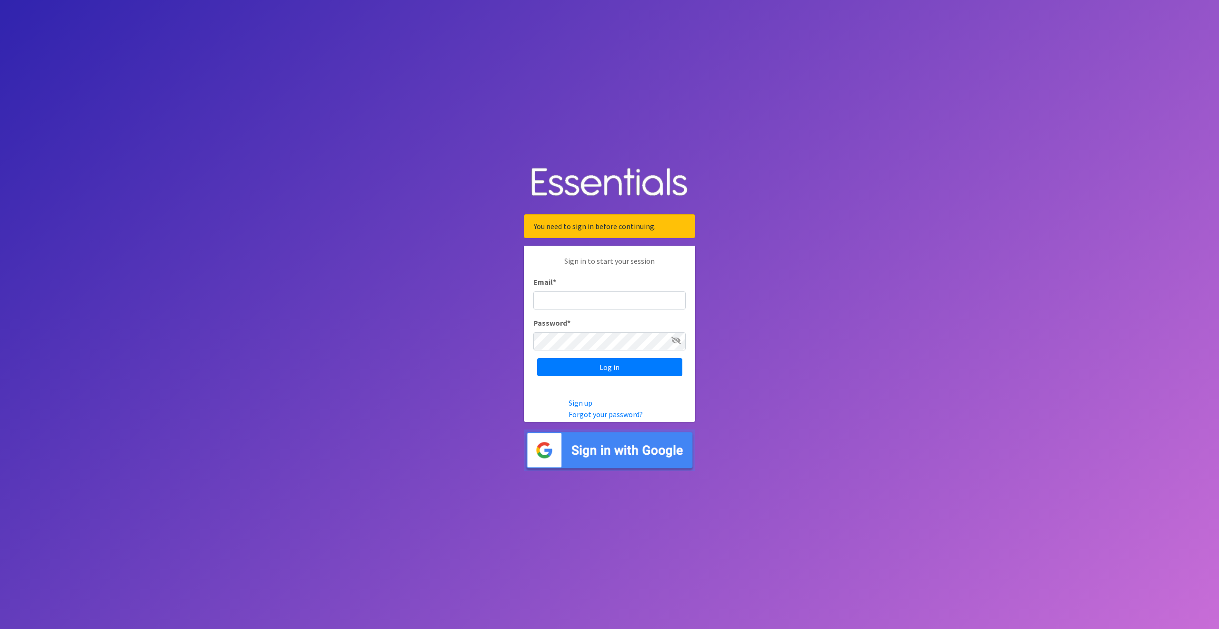  Describe the element at coordinates (609, 226) in the screenshot. I see `div: You need to sign in before continuing.` at that location.